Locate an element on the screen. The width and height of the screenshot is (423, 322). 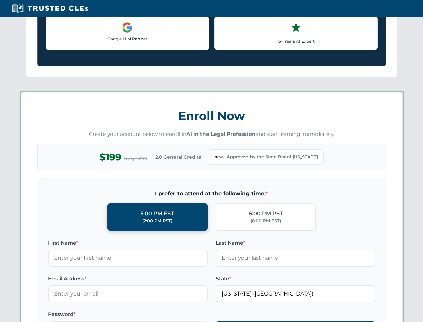
label: Last Name is located at coordinates (295, 243).